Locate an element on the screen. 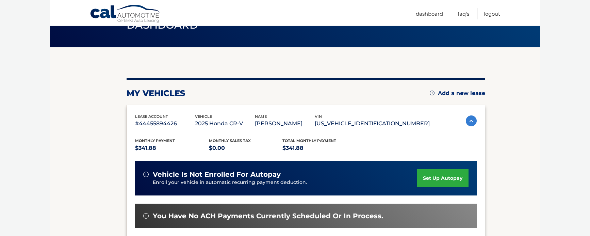 This screenshot has height=236, width=590. p: Enroll your vehicle in automatic recurring payment deduction. is located at coordinates (285, 182).